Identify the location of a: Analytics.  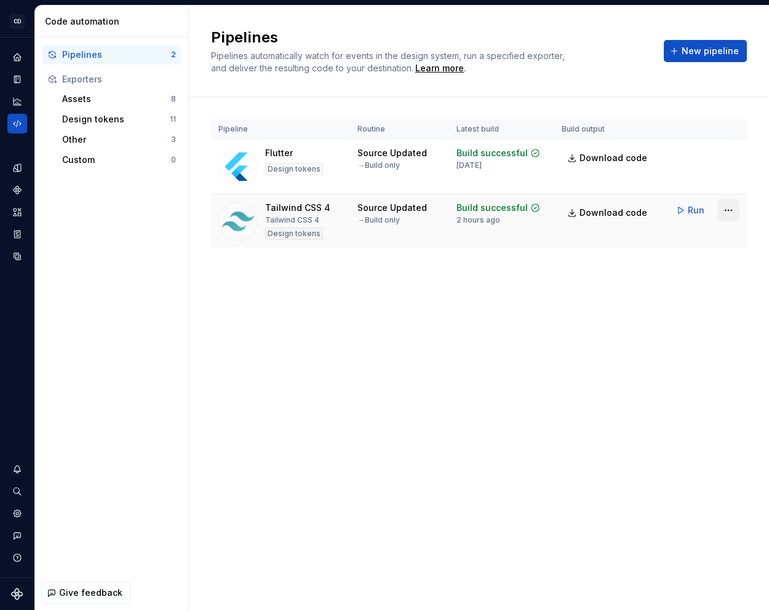
(17, 101).